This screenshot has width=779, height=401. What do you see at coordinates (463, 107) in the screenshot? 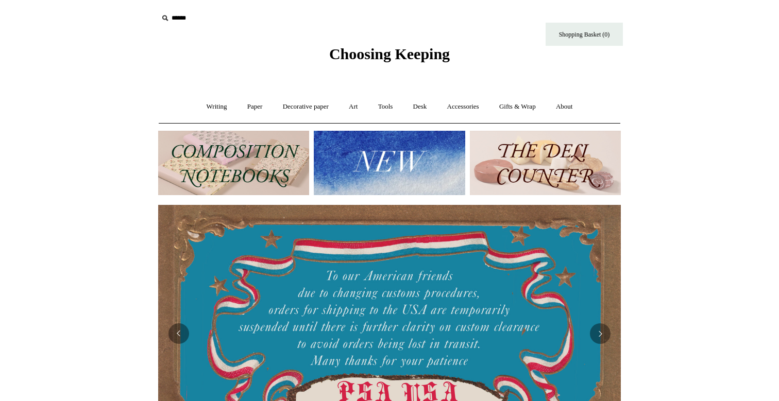
I see `a: Accessories` at bounding box center [463, 107].